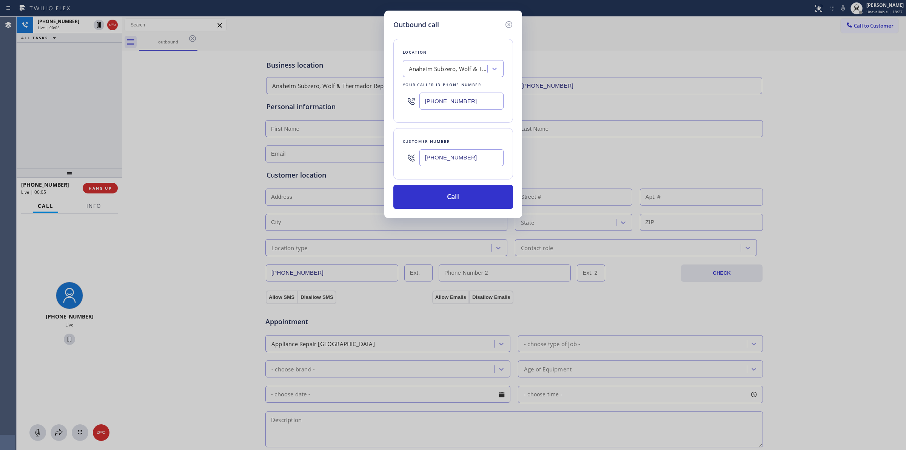 Image resolution: width=906 pixels, height=450 pixels. I want to click on button: Call, so click(453, 197).